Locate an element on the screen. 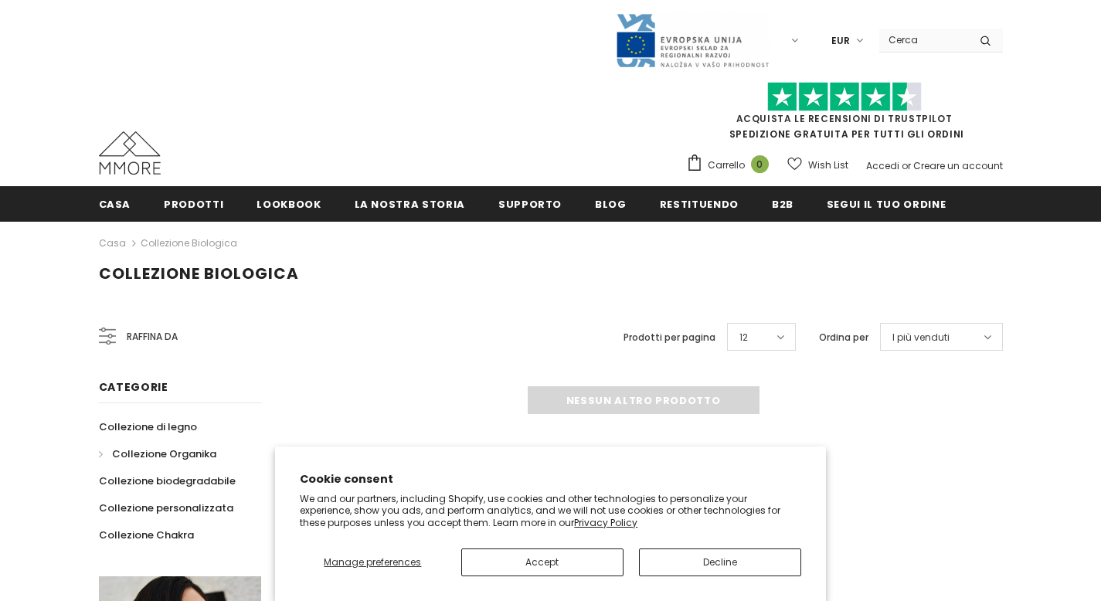 This screenshot has width=1101, height=601. a: Collezione Chakra is located at coordinates (146, 535).